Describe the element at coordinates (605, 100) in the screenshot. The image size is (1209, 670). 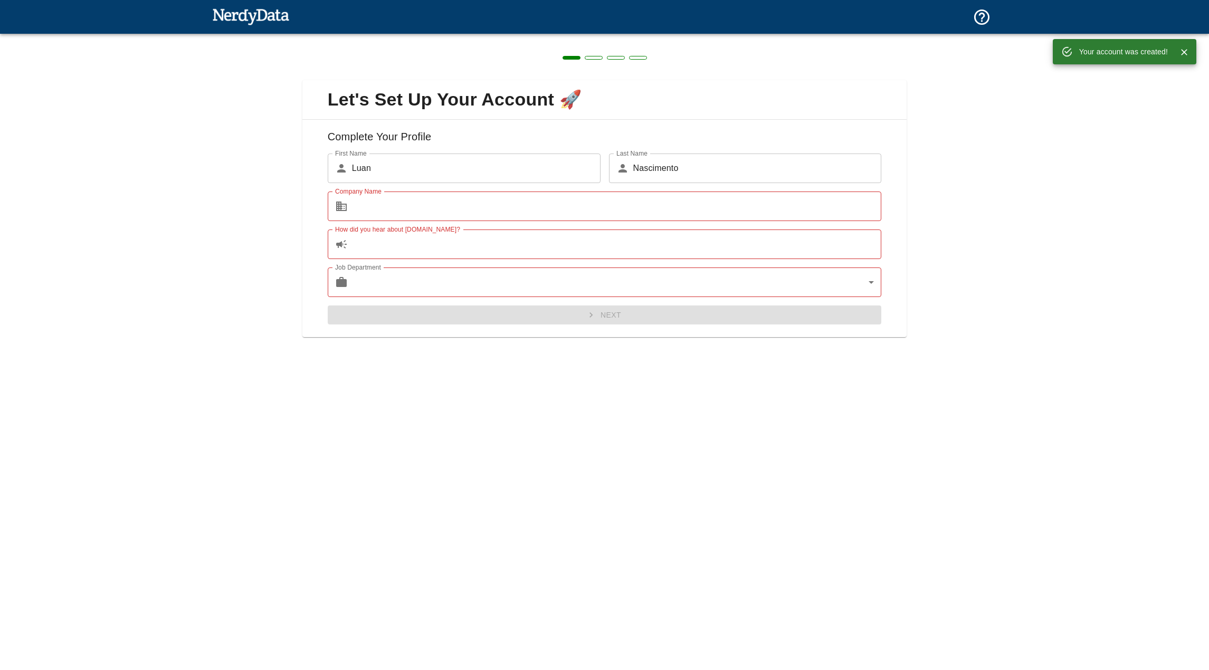
I see `span: Let's Set Up Your Account 🚀` at that location.